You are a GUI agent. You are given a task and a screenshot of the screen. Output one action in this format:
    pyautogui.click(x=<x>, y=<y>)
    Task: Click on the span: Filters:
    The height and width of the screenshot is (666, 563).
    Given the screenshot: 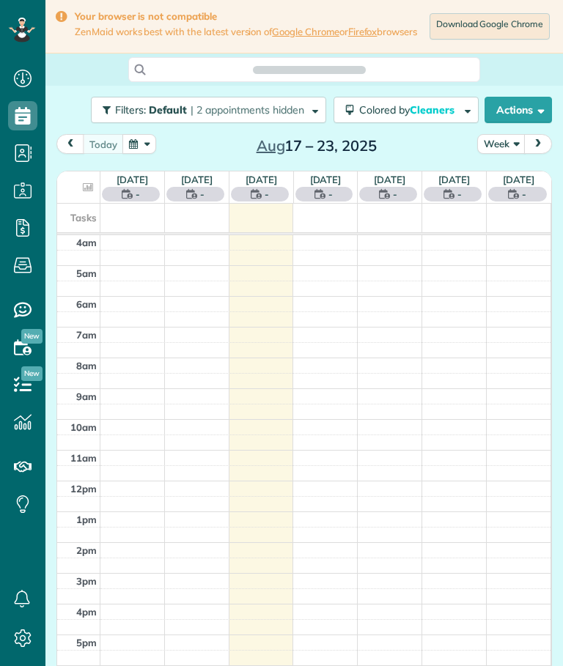 What is the action you would take?
    pyautogui.click(x=130, y=110)
    